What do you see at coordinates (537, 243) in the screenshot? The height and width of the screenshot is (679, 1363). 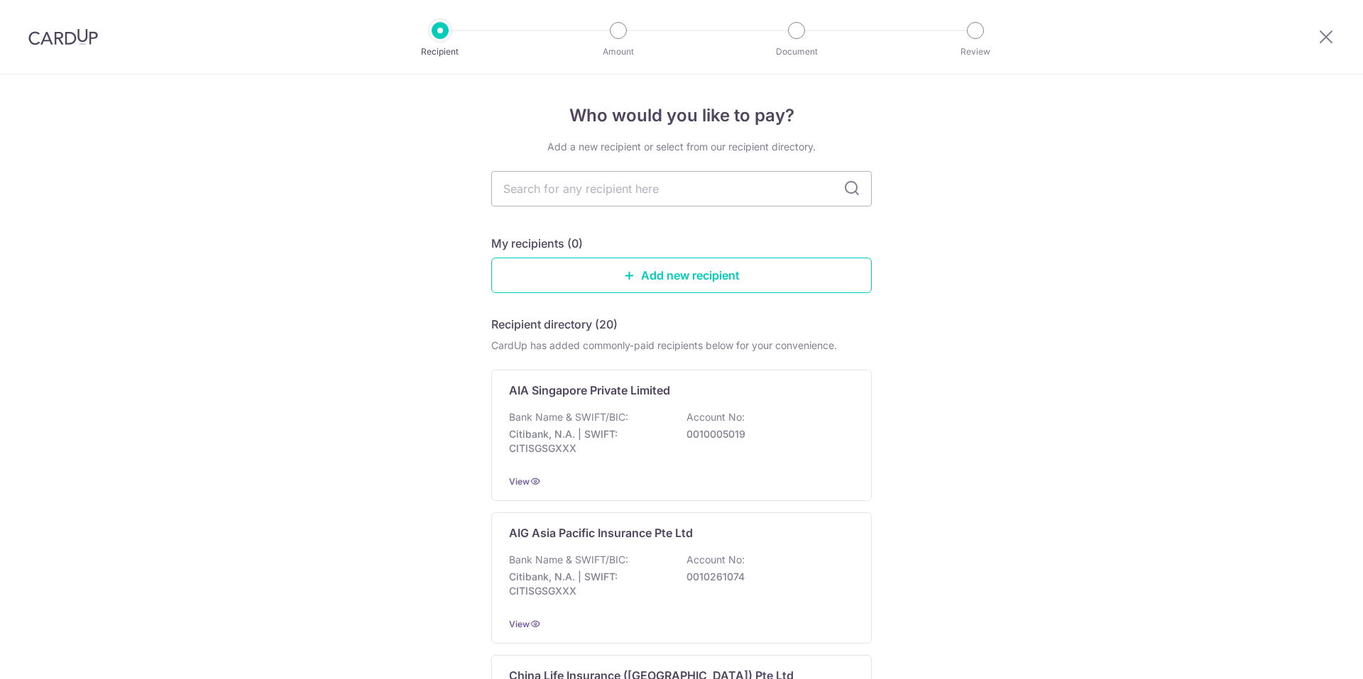 I see `h5: My recipients (0)` at bounding box center [537, 243].